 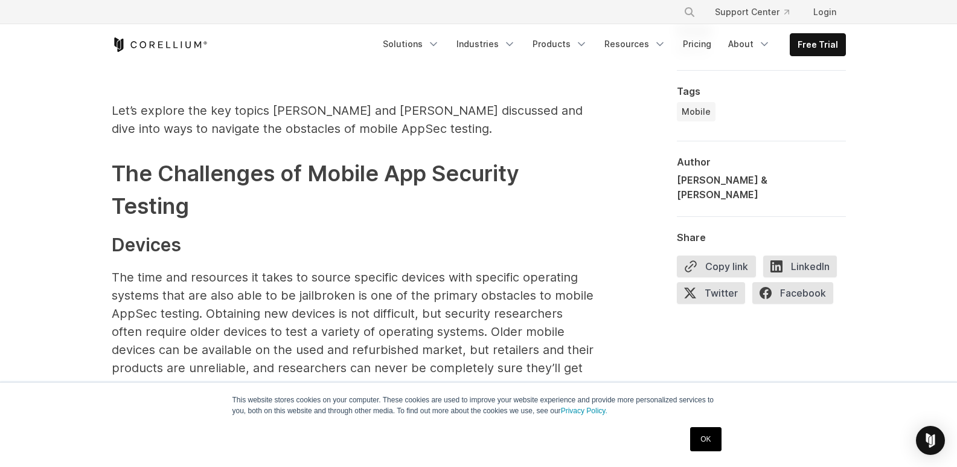 What do you see at coordinates (751, 12) in the screenshot?
I see `a: Support Center` at bounding box center [751, 12].